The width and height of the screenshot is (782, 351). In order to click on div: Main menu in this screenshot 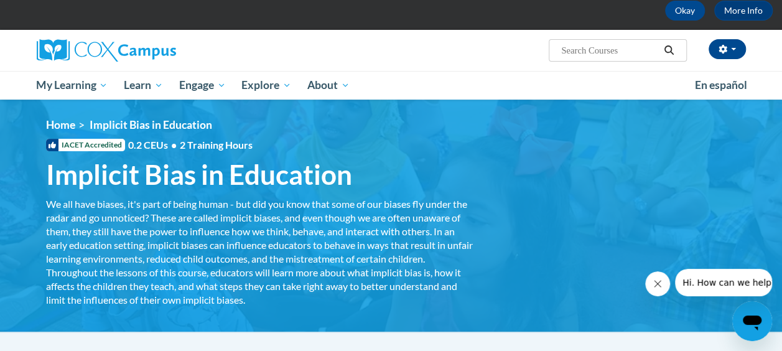, I will do `click(391, 85)`.